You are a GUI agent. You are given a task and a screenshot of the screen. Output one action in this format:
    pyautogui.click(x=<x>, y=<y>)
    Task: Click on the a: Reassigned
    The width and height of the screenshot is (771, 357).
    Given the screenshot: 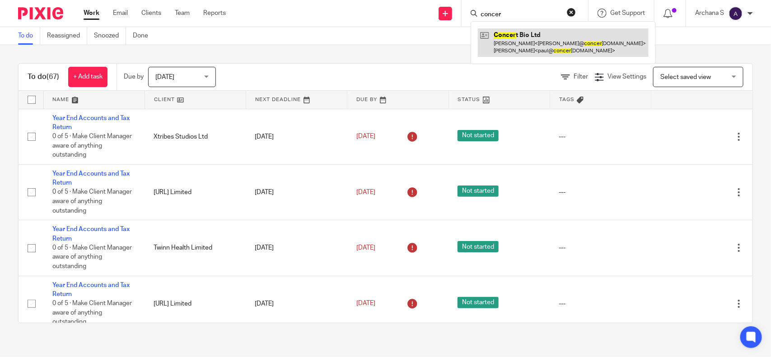 What is the action you would take?
    pyautogui.click(x=67, y=36)
    